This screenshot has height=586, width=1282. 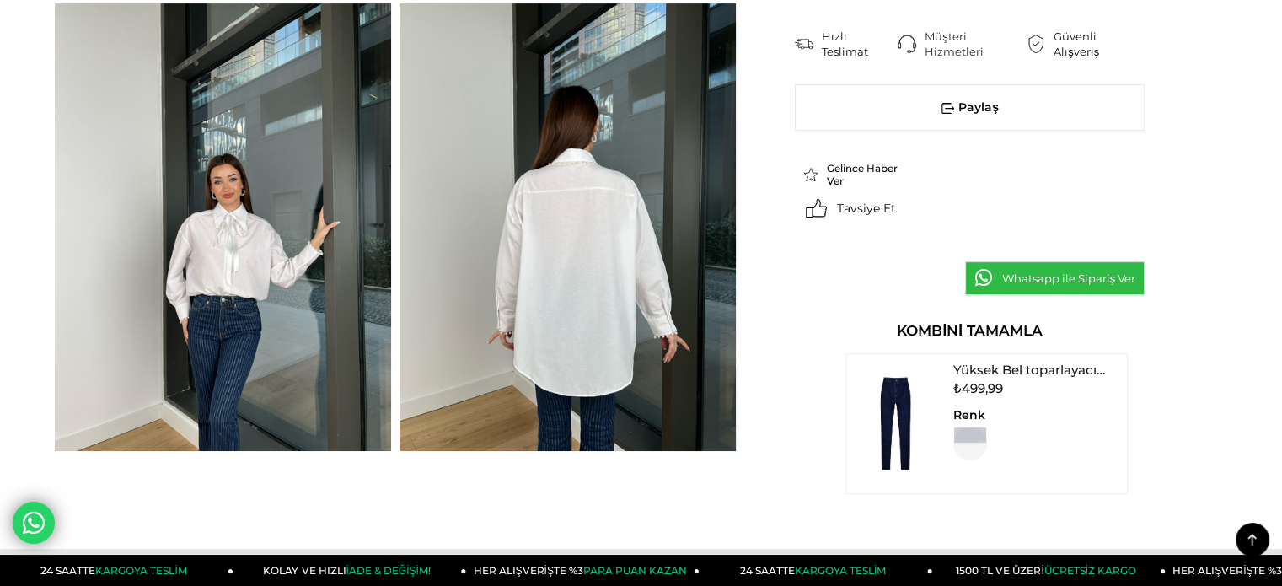 I want to click on span: ÜCRETSİZ KARGO, so click(x=1090, y=570).